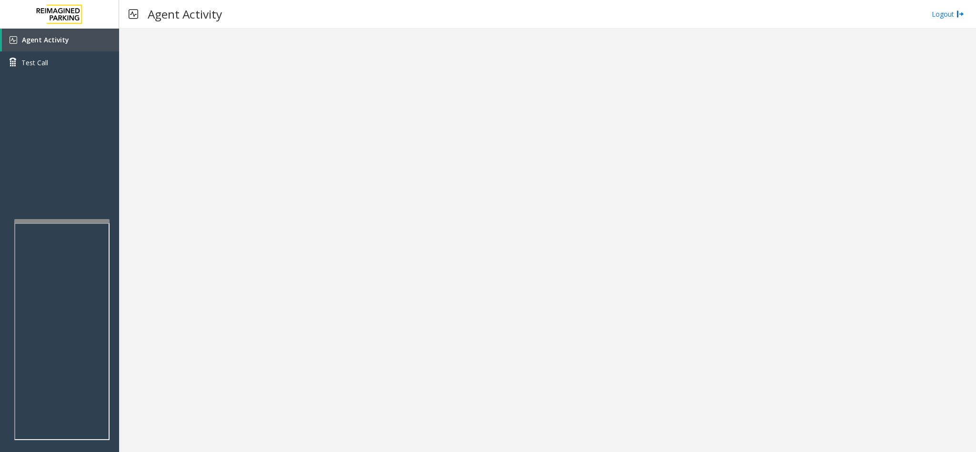 This screenshot has width=976, height=452. What do you see at coordinates (185, 14) in the screenshot?
I see `h3: Agent Activity` at bounding box center [185, 14].